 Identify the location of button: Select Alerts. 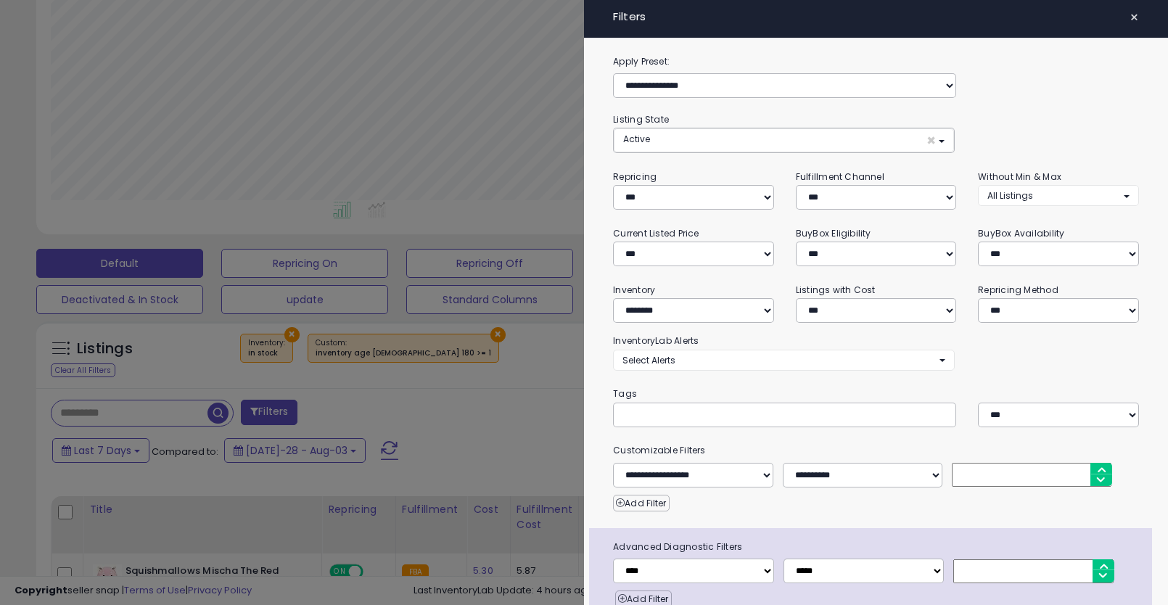
(783, 360).